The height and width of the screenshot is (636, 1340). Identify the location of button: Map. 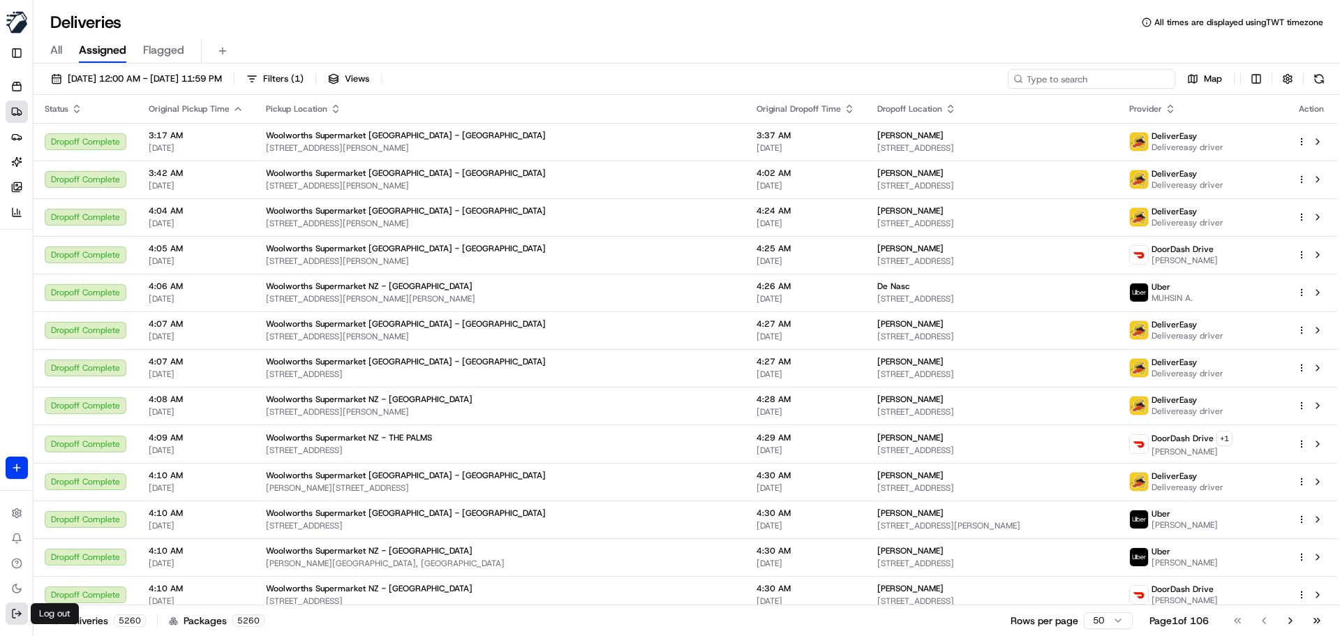
(1204, 79).